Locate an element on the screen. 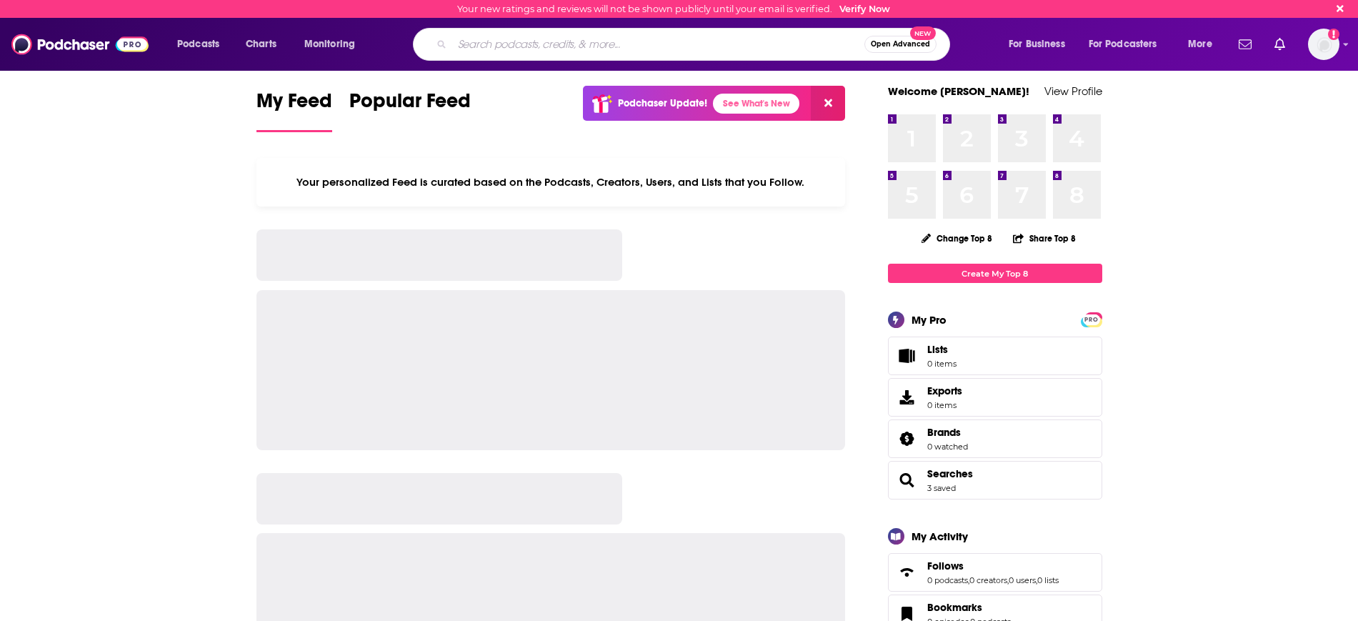  div: Your new ratings and reviews will not be shown publicly until your email is verified. is located at coordinates (674, 9).